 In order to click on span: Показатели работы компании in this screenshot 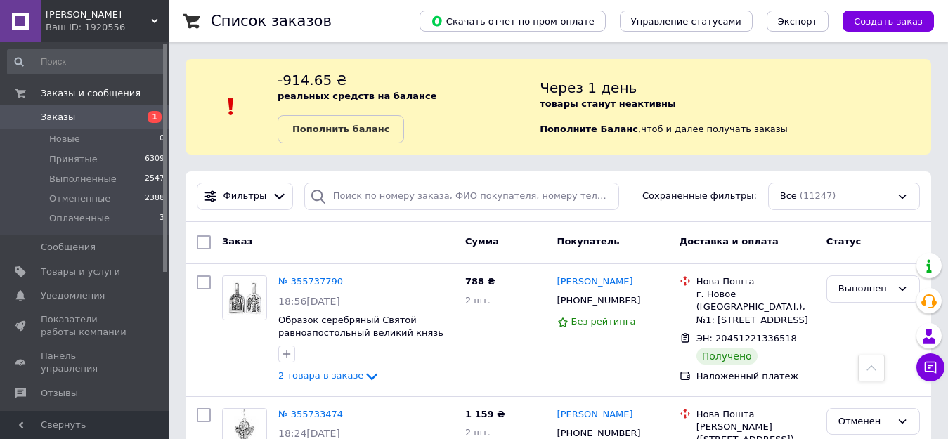, I will do `click(85, 326)`.